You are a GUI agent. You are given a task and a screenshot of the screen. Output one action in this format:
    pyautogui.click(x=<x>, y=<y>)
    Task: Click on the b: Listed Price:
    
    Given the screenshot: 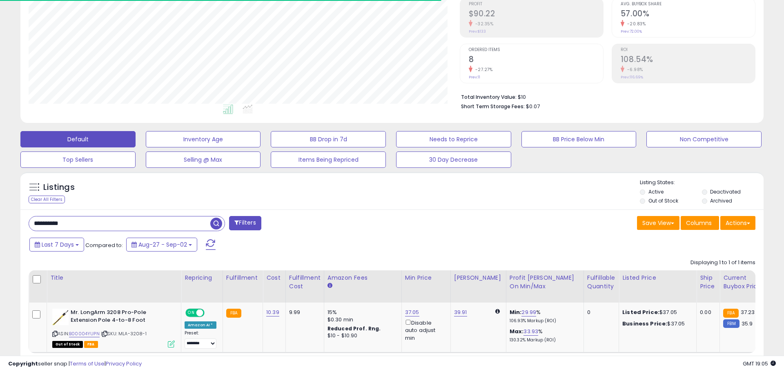 What is the action you would take?
    pyautogui.click(x=641, y=312)
    